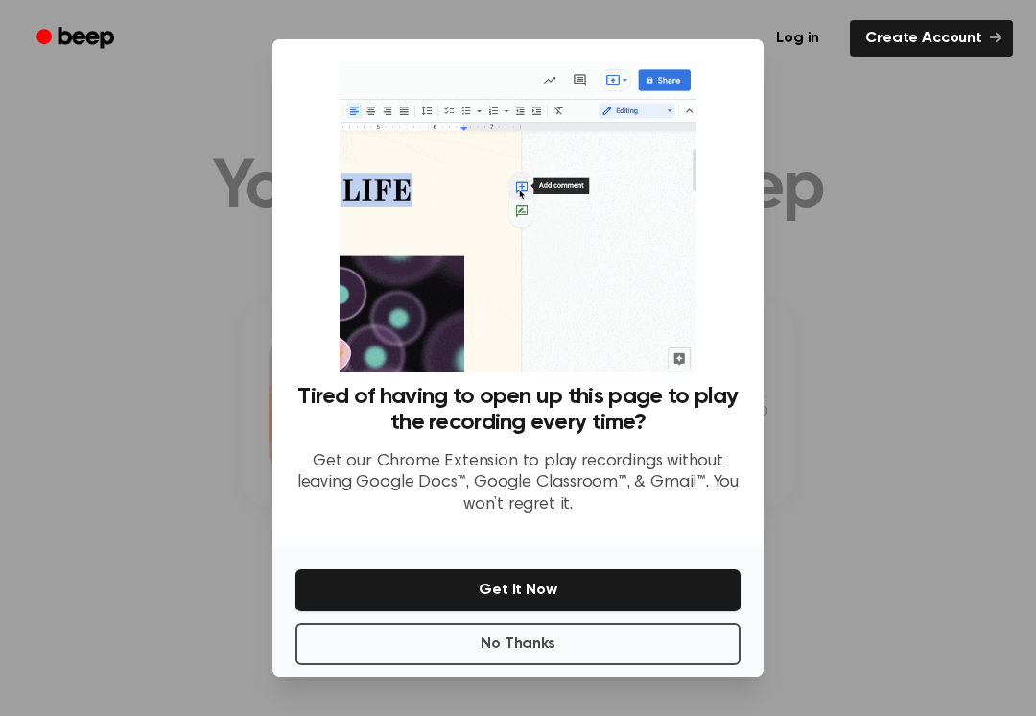 This screenshot has height=716, width=1036. I want to click on button: Get It Now, so click(518, 590).